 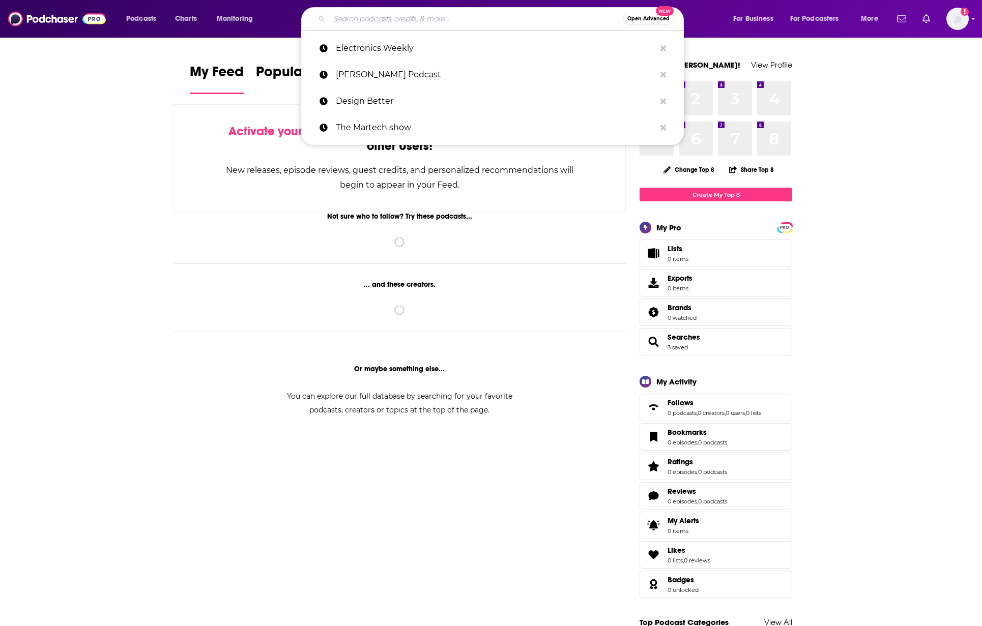 What do you see at coordinates (299, 75) in the screenshot?
I see `span: Popular Feed` at bounding box center [299, 75].